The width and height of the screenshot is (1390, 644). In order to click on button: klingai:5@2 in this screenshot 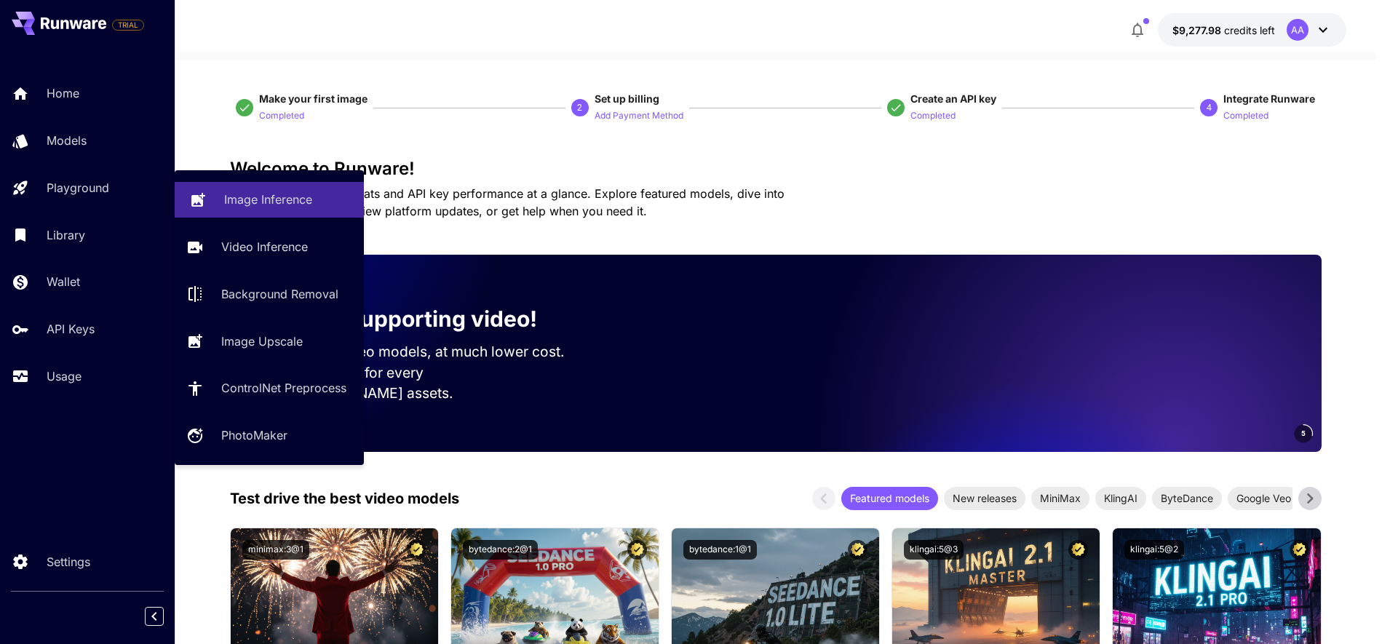, I will do `click(1155, 550)`.